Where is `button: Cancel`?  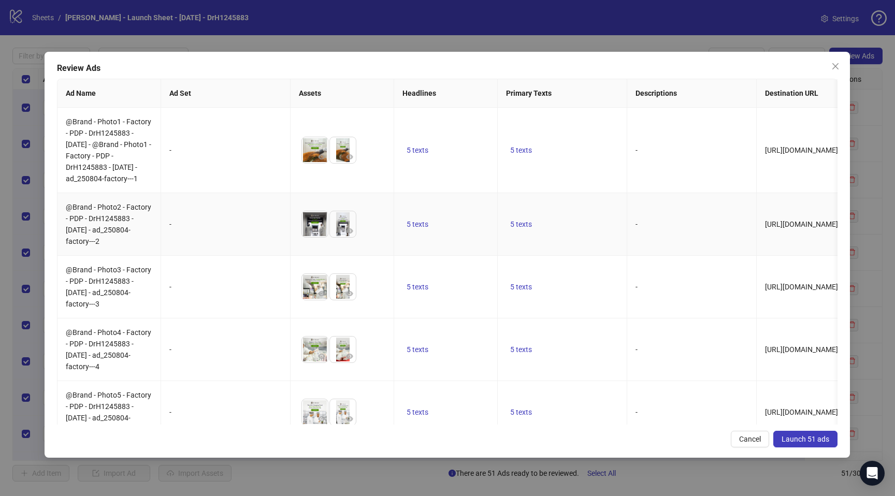
button: Cancel is located at coordinates (750, 439).